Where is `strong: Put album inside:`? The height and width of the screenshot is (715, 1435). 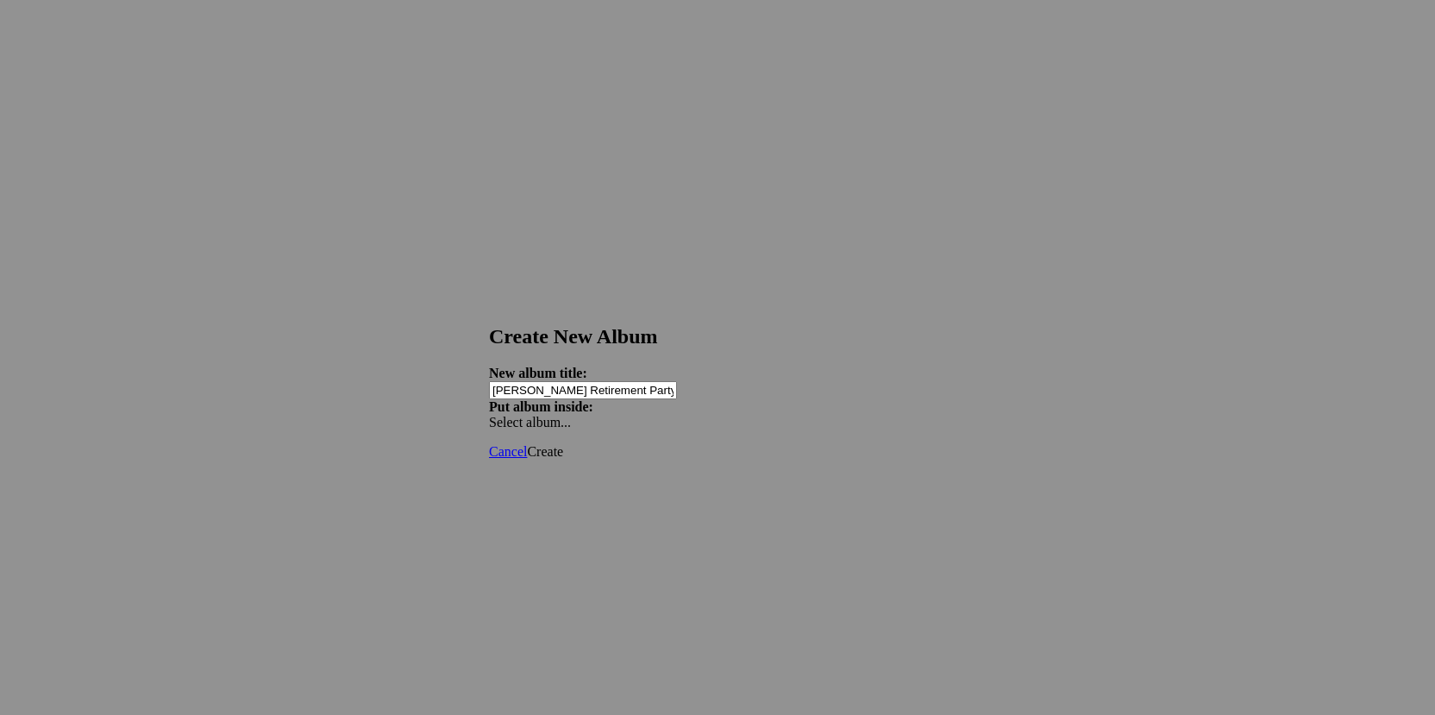
strong: Put album inside: is located at coordinates (541, 406).